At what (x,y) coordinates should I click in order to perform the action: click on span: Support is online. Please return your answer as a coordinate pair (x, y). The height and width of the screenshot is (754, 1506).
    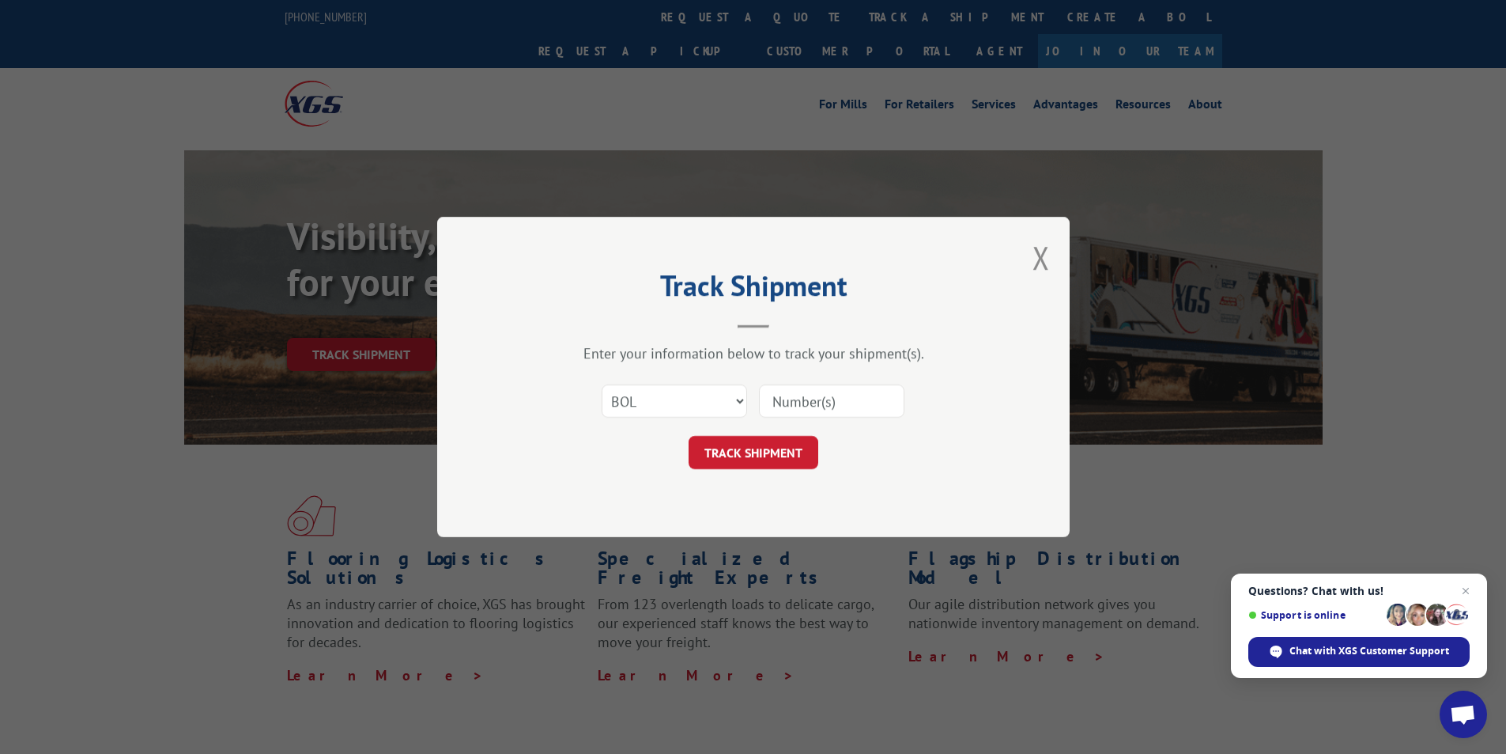
    Looking at the image, I should click on (1315, 614).